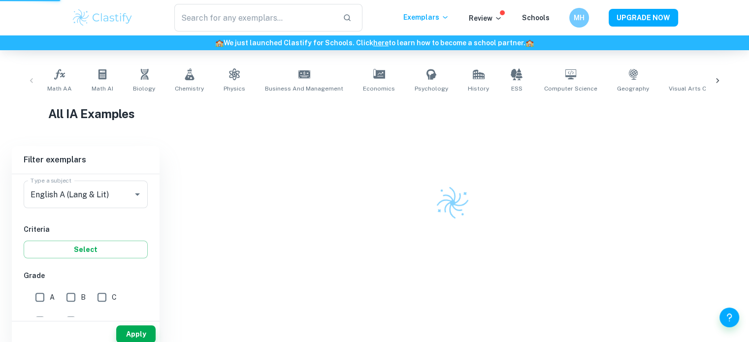 This screenshot has width=749, height=342. What do you see at coordinates (432, 89) in the screenshot?
I see `span: Psychology` at bounding box center [432, 89].